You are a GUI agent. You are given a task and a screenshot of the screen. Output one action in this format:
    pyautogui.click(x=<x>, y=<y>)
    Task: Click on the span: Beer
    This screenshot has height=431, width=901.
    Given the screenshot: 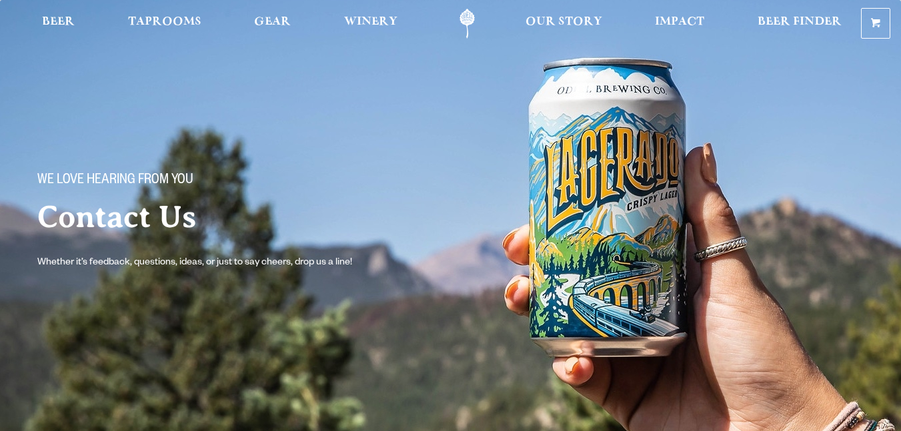 What is the action you would take?
    pyautogui.click(x=58, y=22)
    